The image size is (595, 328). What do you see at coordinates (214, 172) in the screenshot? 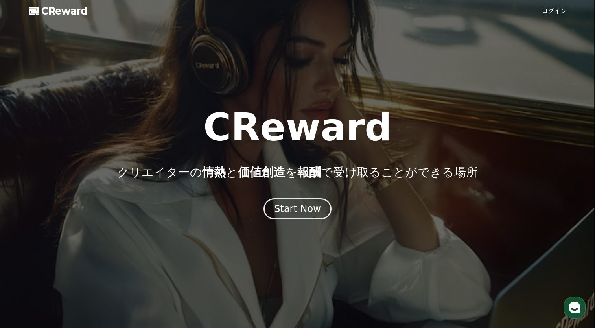
I see `span: 情熱` at bounding box center [214, 172].